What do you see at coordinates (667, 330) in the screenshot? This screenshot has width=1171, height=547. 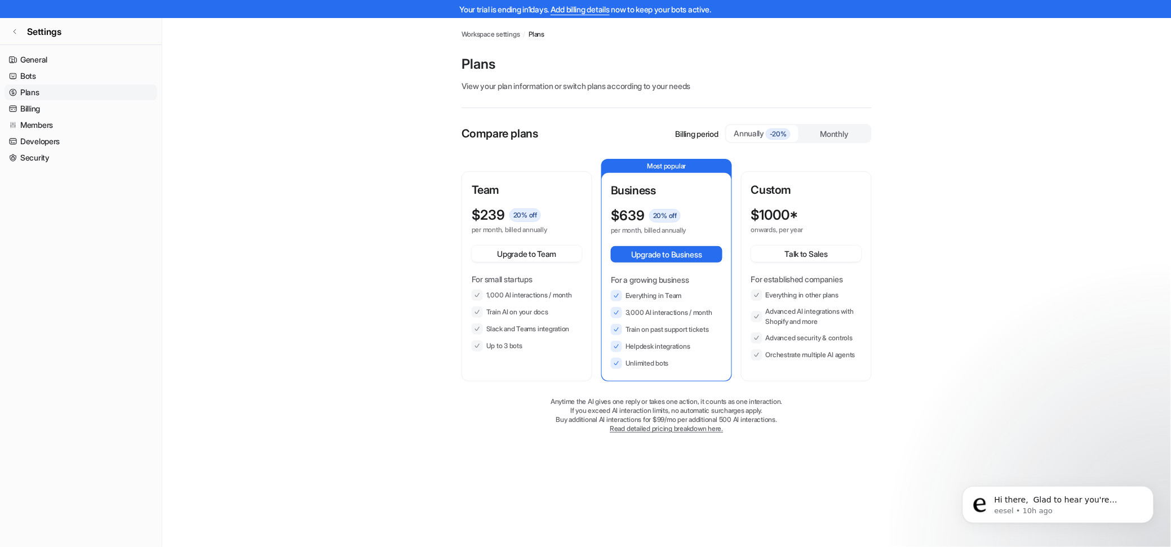 I see `li: Train on past support tickets` at bounding box center [667, 330].